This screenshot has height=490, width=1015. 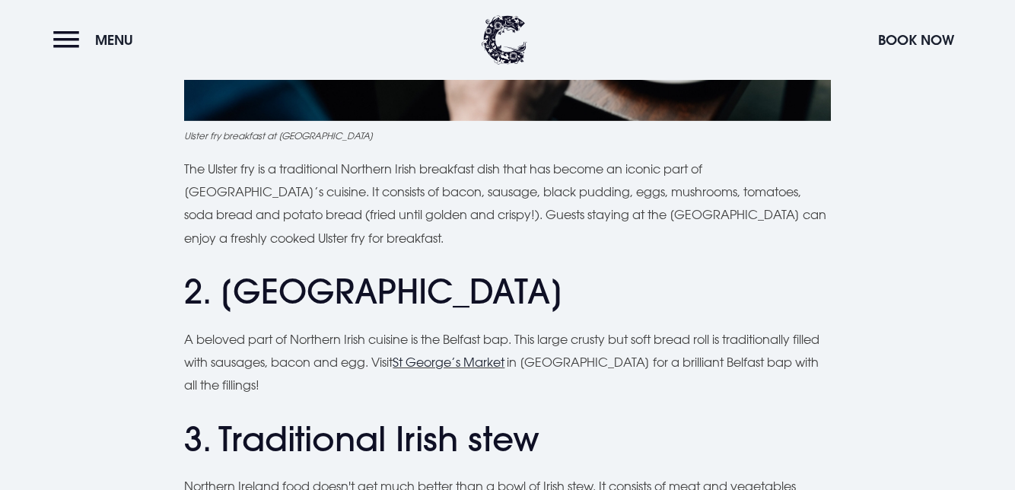 What do you see at coordinates (507, 362) in the screenshot?
I see `p: A beloved part of Northern Irish cuisine is the Belfast bap. This large crusty but soft bread rol...` at bounding box center [507, 362].